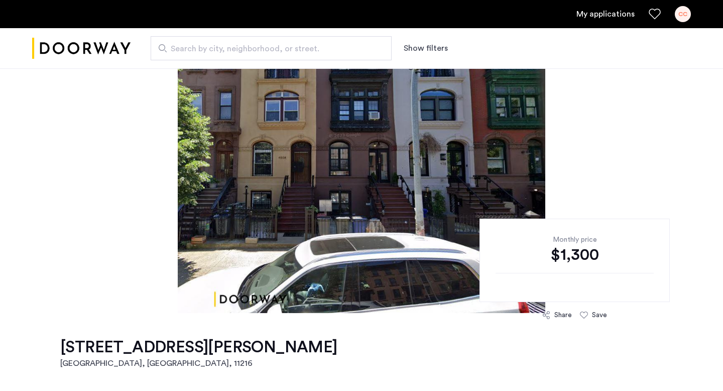  Describe the element at coordinates (605, 14) in the screenshot. I see `a: My application` at that location.